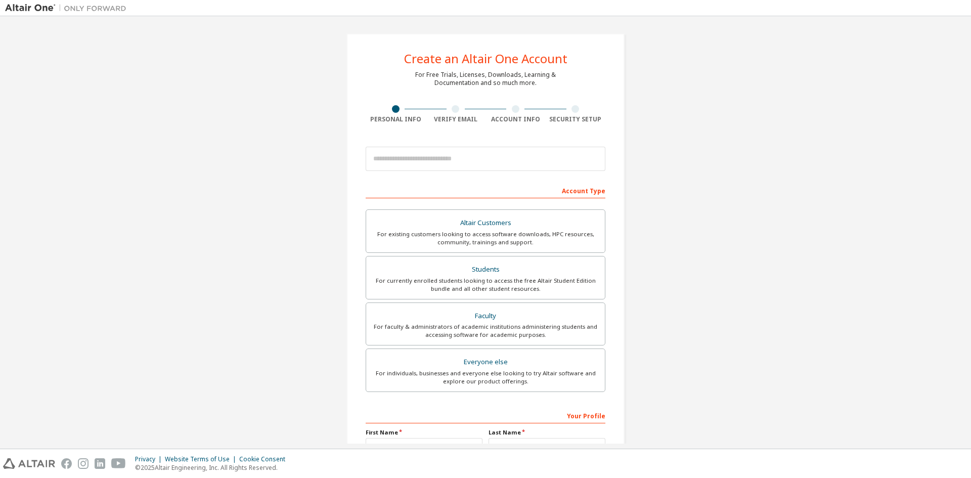 The width and height of the screenshot is (971, 478). Describe the element at coordinates (66, 463) in the screenshot. I see `img: facebook.svg` at that location.